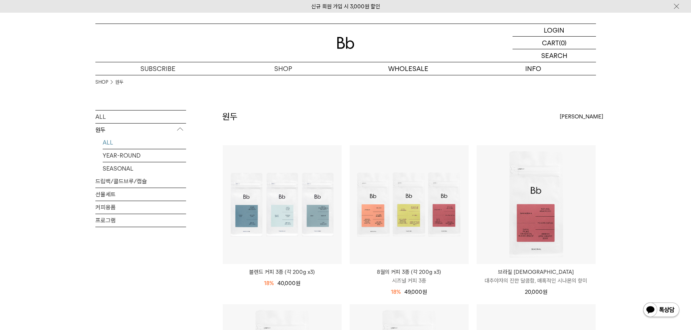  I want to click on a: 8월의 커피 3종 (각 200g x3) 시즈널 커피 3종, so click(409, 277).